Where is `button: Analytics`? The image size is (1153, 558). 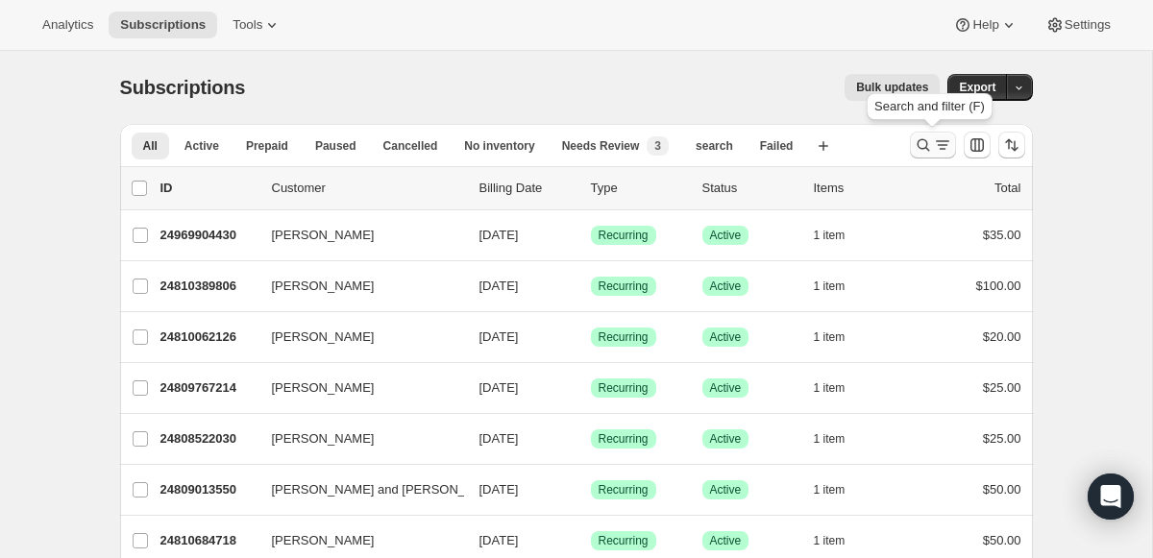 button: Analytics is located at coordinates (67, 25).